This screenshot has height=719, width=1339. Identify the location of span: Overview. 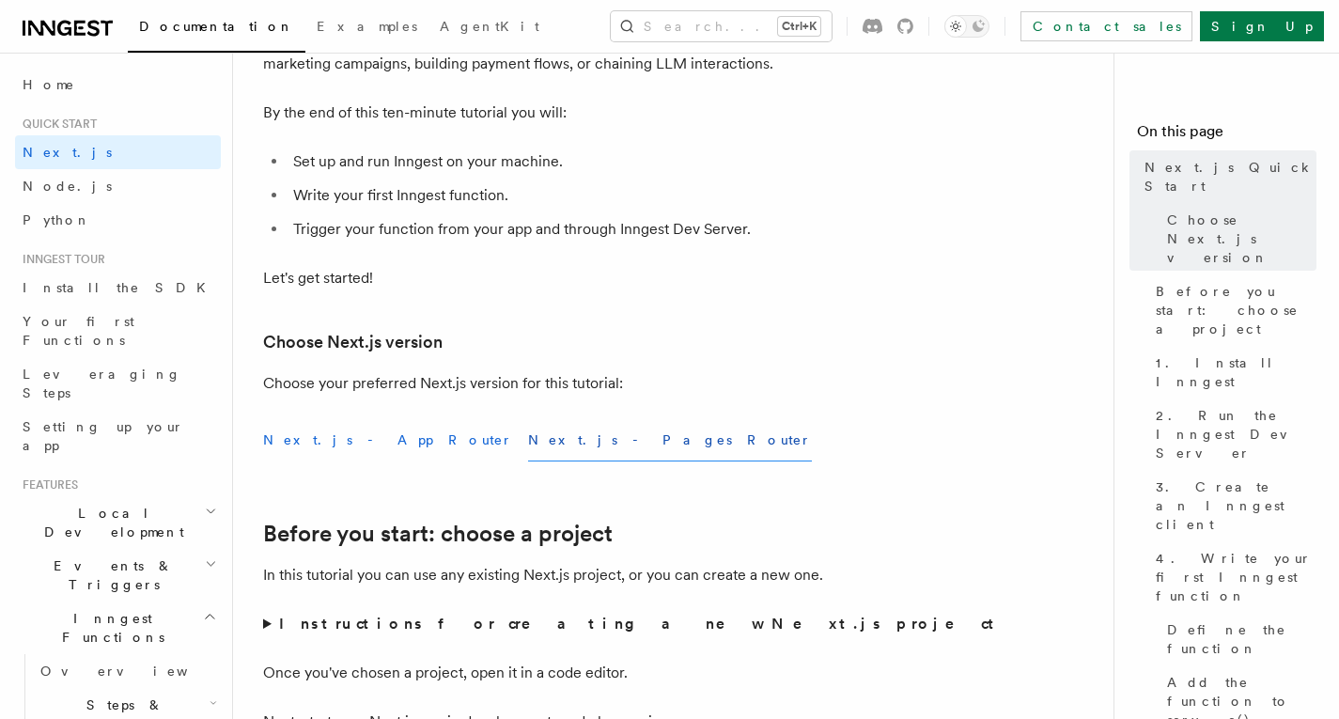
(137, 671).